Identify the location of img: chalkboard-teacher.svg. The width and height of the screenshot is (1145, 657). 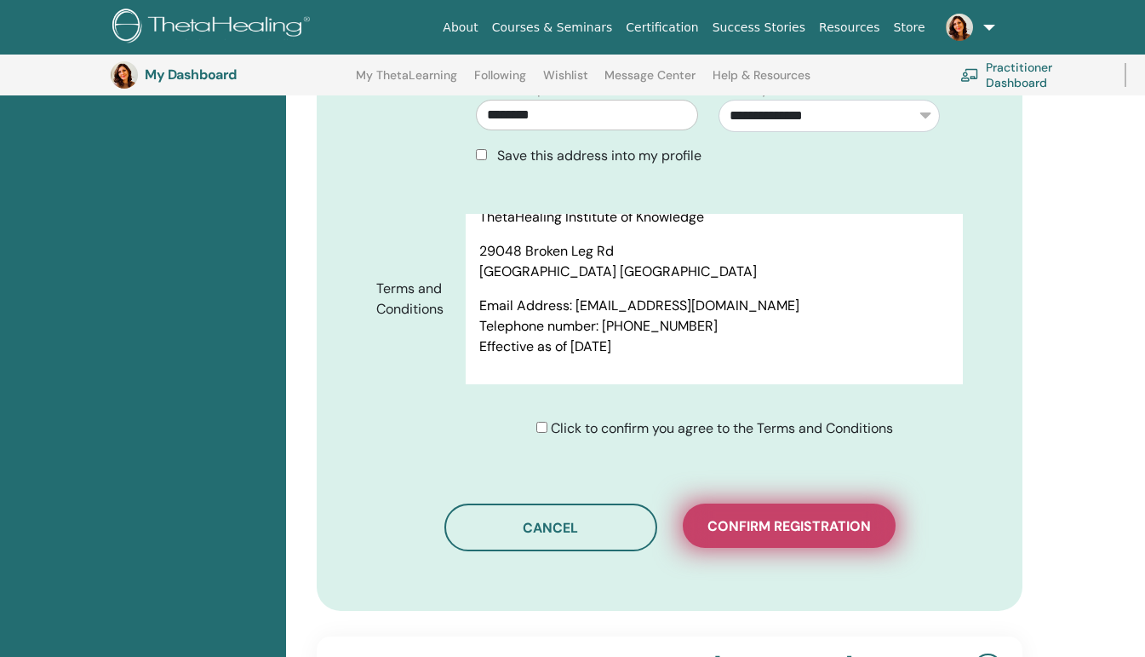
(970, 75).